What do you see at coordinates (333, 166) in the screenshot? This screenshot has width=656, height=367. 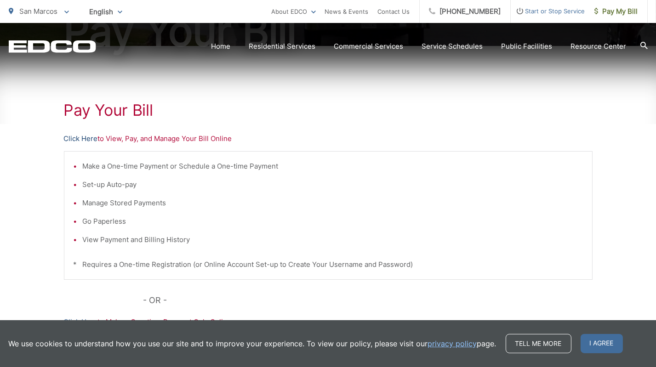 I see `li: Make a One-time Payment or Schedule a One-time Payment` at bounding box center [333, 166].